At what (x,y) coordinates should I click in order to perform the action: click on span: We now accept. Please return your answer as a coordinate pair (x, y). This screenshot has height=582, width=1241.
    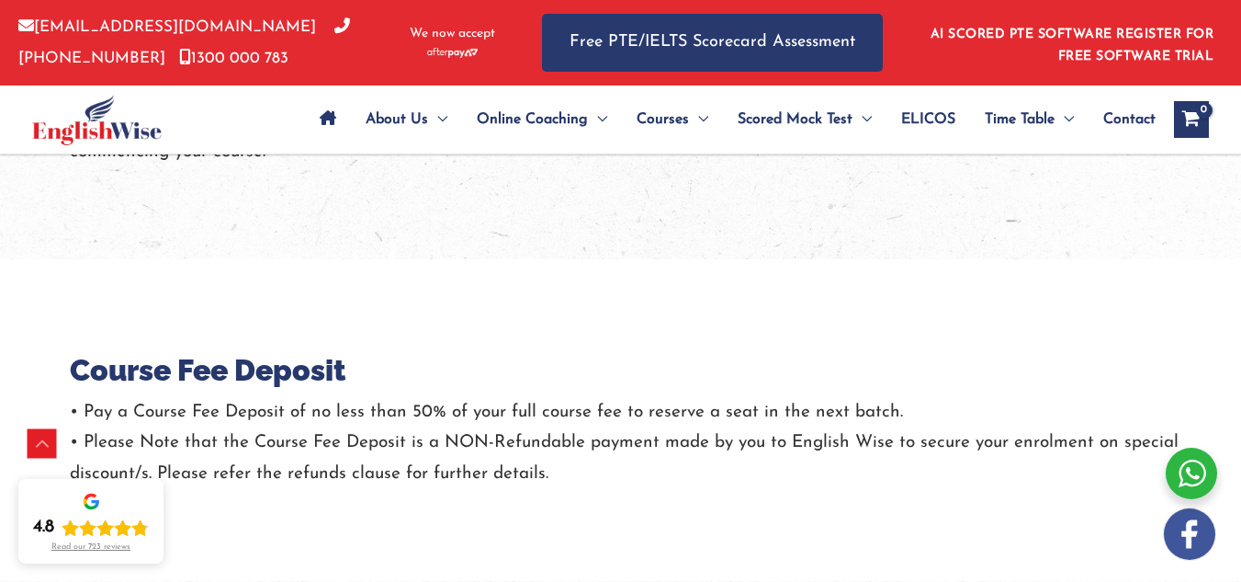
    Looking at the image, I should click on (452, 34).